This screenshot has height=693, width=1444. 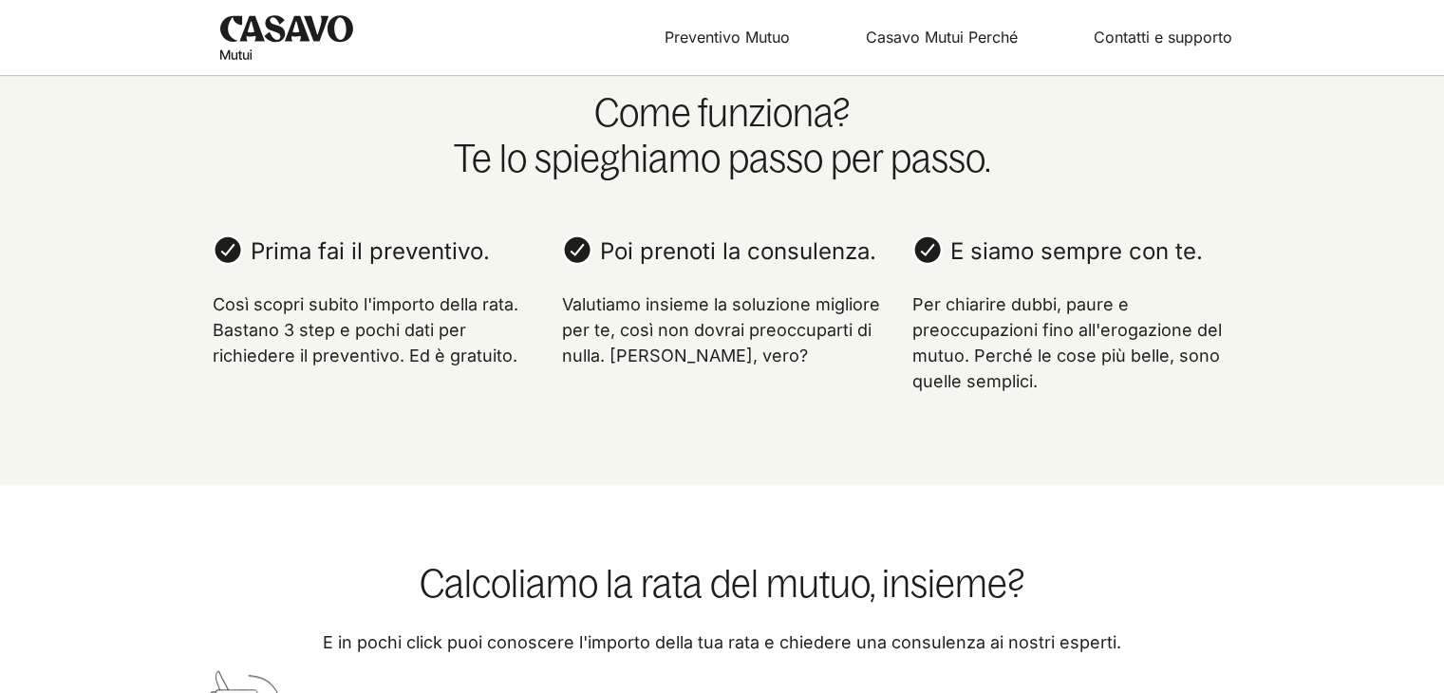 I want to click on a: Homepage, so click(x=287, y=37).